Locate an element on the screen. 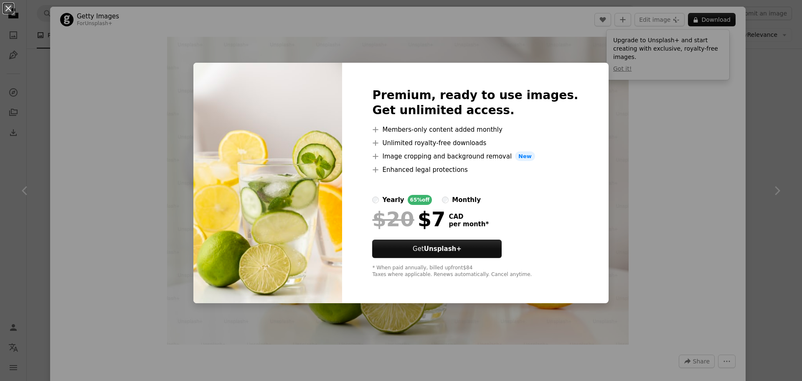 The image size is (802, 381). div: $7 is located at coordinates (409, 219).